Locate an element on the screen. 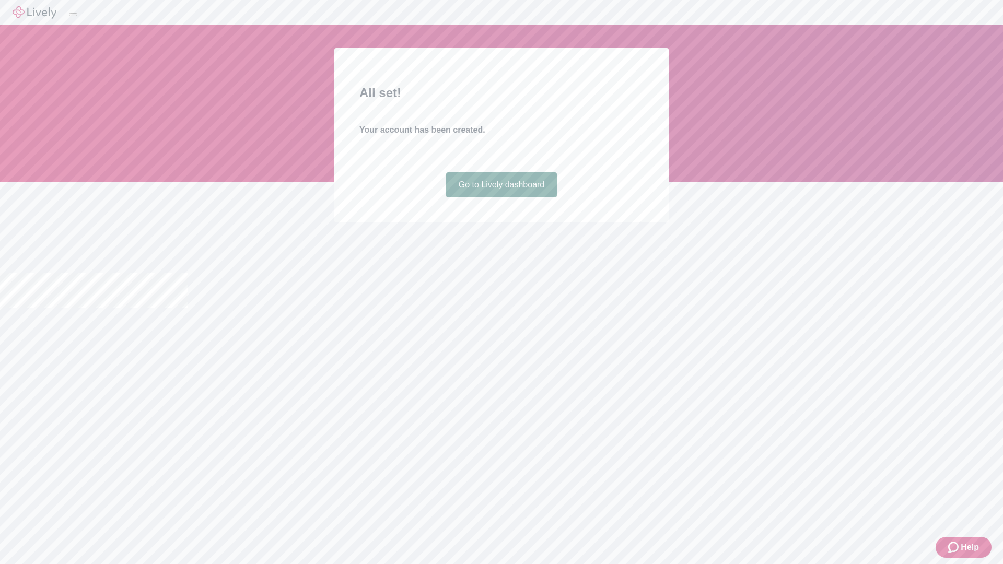 The image size is (1003, 564). span: Help is located at coordinates (970, 548).